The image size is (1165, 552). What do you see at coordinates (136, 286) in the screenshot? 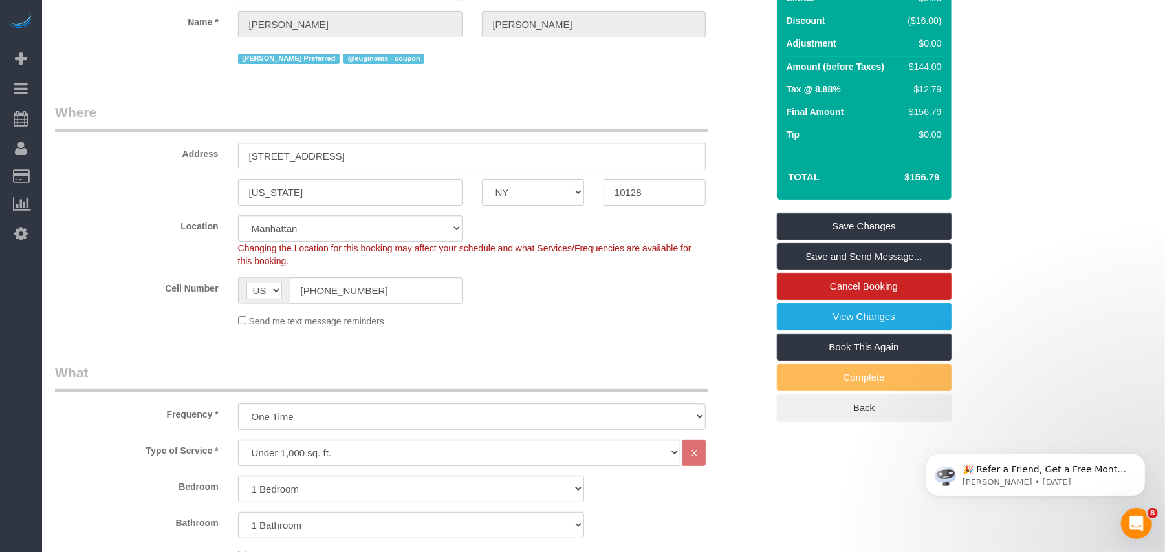
I see `label: Cell Number` at bounding box center [136, 286].